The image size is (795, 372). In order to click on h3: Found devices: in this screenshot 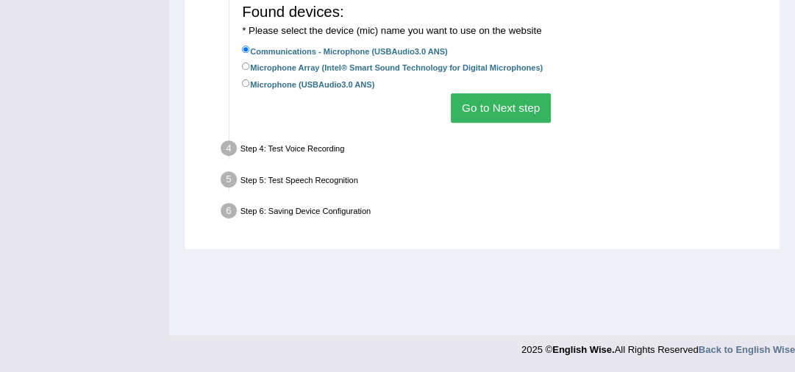, I will do `click(501, 20)`.